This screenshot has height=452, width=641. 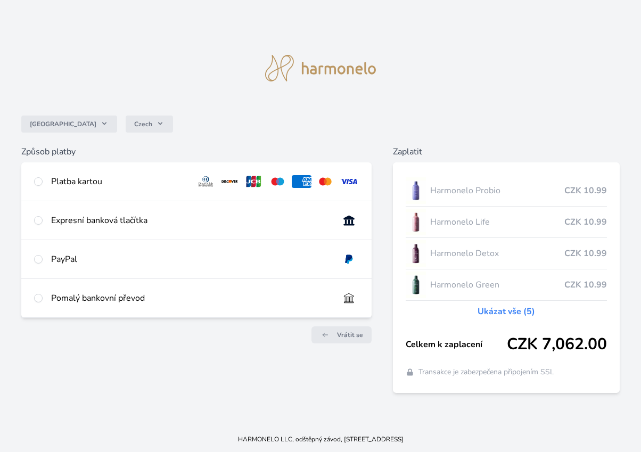 What do you see at coordinates (416, 191) in the screenshot?
I see `img: CLEAN_PROBIO_se_stinem_x-lo.jpg` at bounding box center [416, 191].